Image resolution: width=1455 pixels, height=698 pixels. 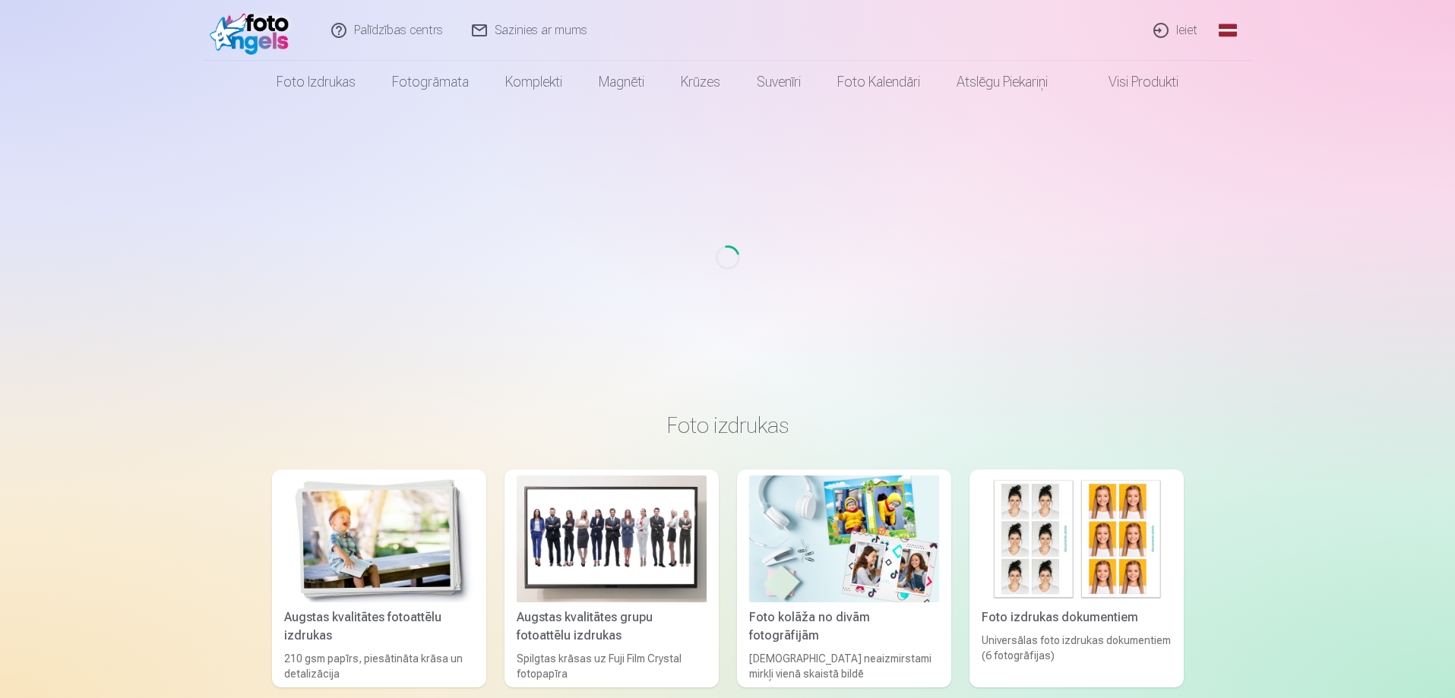 I want to click on img: Foto izdrukas dokumentiem, so click(x=1076, y=539).